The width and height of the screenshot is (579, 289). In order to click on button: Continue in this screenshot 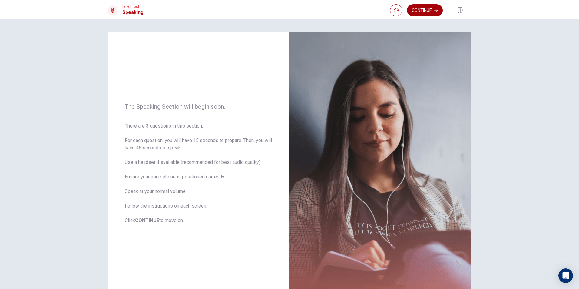, I will do `click(425, 10)`.